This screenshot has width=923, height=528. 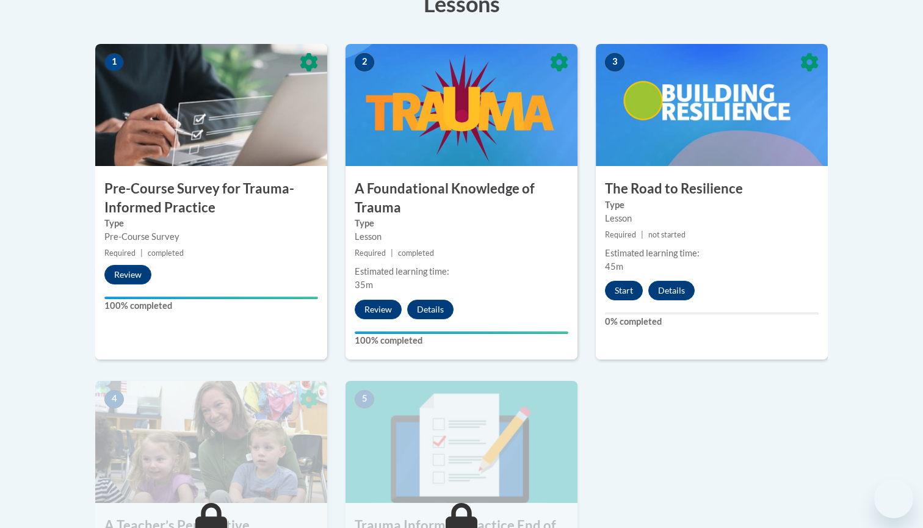 I want to click on span: 1, so click(x=114, y=62).